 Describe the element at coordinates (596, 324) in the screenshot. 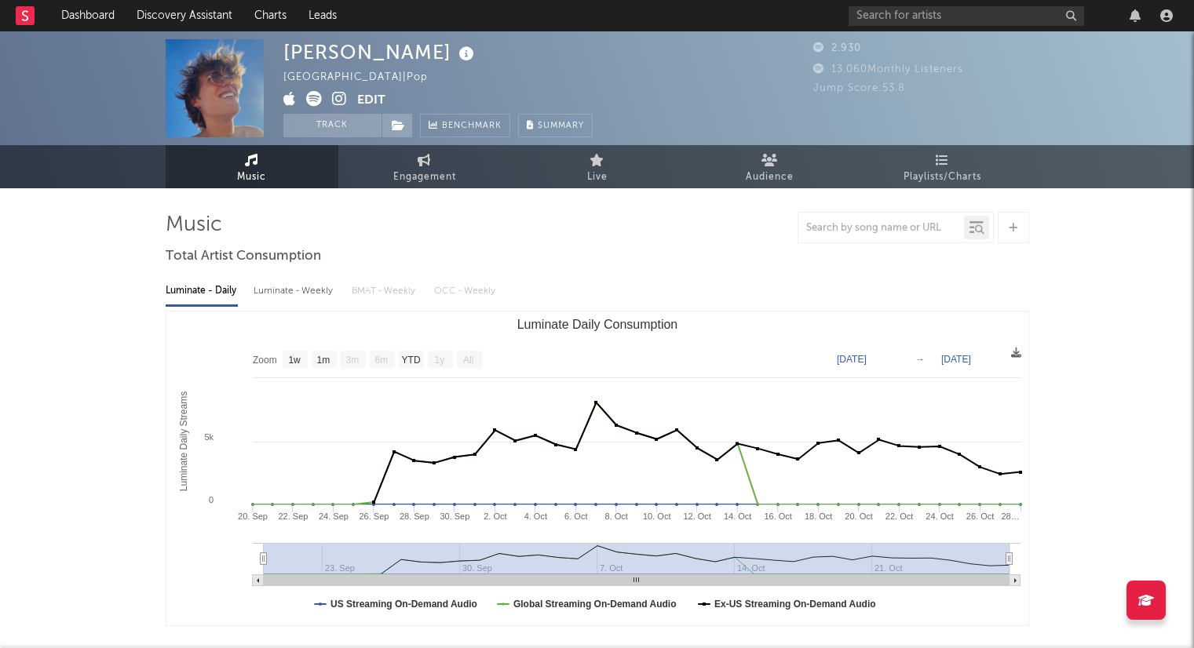

I see `text: Luminate Daily Consumption` at that location.